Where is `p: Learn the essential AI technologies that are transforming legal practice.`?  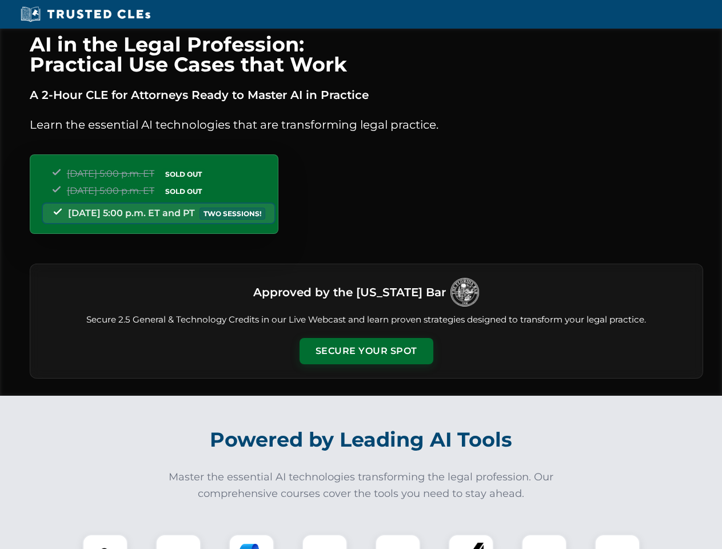 p: Learn the essential AI technologies that are transforming legal practice. is located at coordinates (366, 125).